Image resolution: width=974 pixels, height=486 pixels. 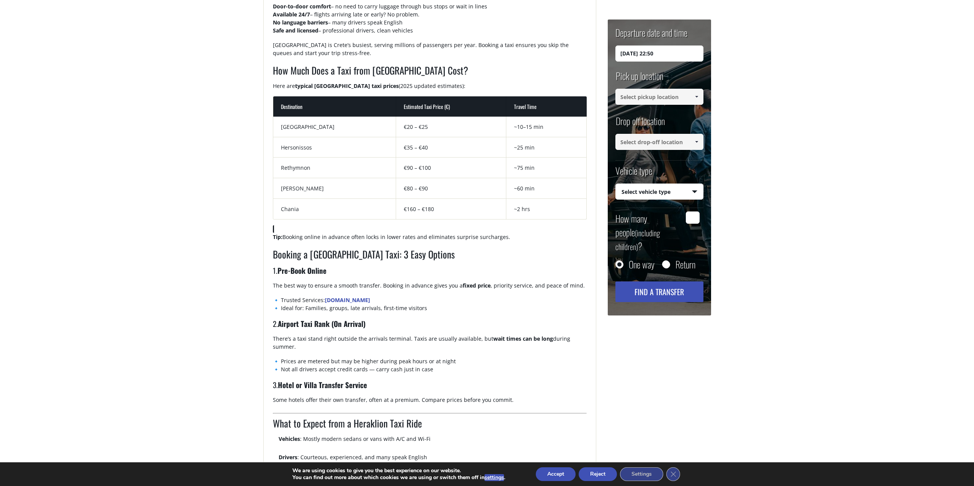 What do you see at coordinates (430, 368) in the screenshot?
I see `p: 🔹 Prices are metered but may be higher during peak hours or at night 🔹 Not all drivers accept cre...` at bounding box center [430, 368].